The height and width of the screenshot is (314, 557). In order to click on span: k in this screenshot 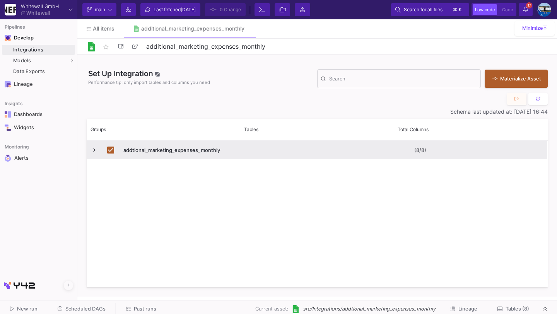, I will do `click(461, 10)`.